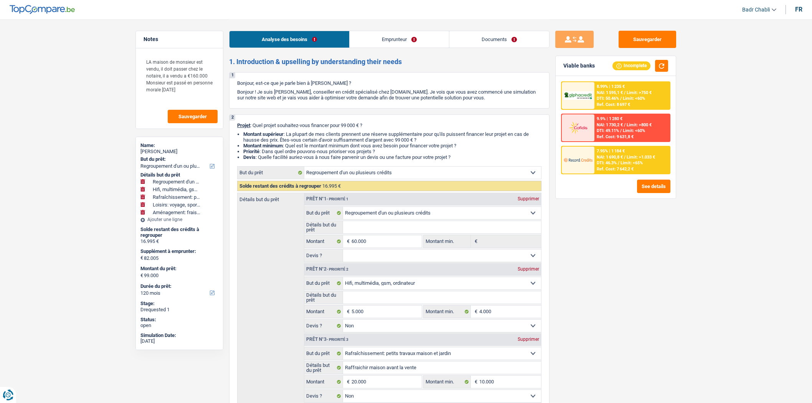 This screenshot has width=812, height=403. I want to click on li: : Quelle facilité auriez-vous à nous faire parvenir un devis ou une facture pour votre projet ?, so click(392, 157).